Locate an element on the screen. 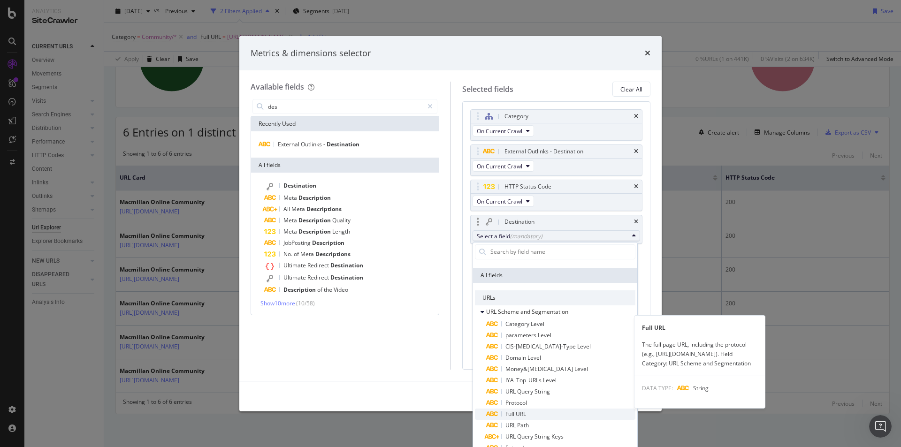 This screenshot has width=901, height=447. div: URLs is located at coordinates (555, 298).